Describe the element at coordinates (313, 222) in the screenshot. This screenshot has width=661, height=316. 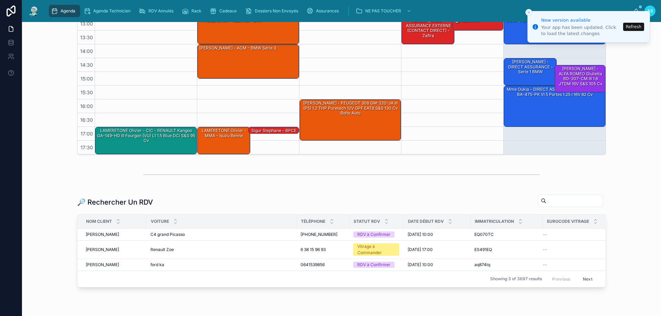
I see `span: Téléphone` at that location.